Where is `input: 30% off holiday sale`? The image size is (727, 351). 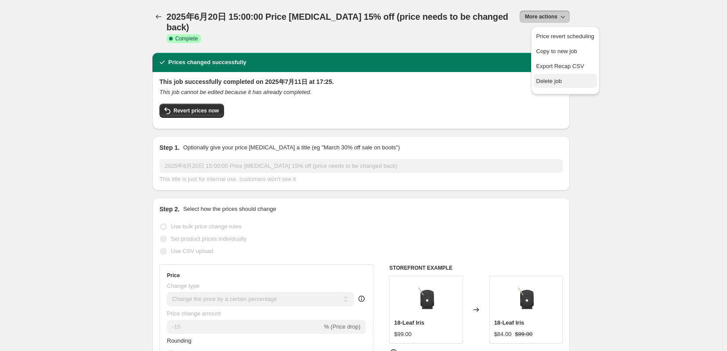 input: 30% off holiday sale is located at coordinates (361, 166).